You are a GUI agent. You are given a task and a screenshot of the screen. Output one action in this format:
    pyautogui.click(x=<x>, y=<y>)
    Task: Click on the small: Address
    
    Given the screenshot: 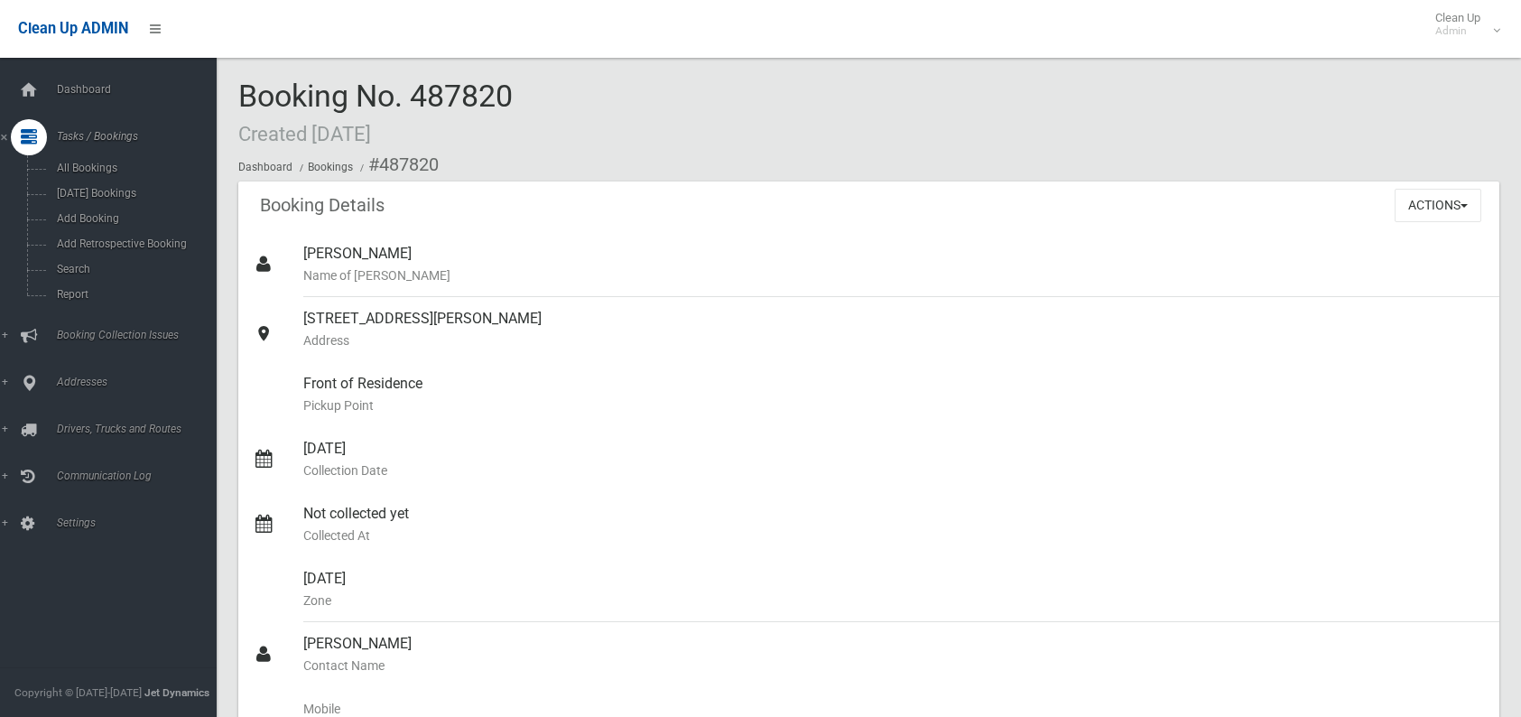 What is the action you would take?
    pyautogui.click(x=894, y=340)
    